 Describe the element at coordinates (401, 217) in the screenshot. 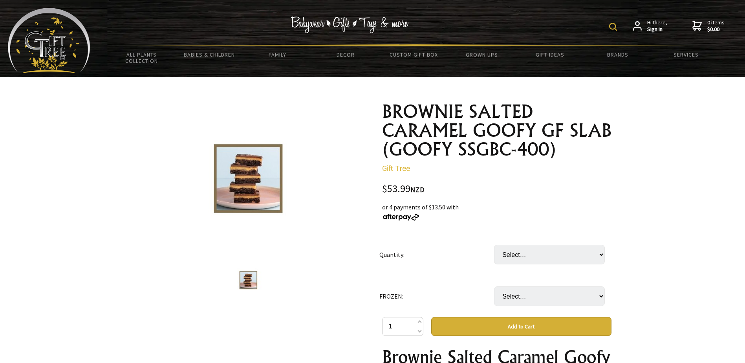

I see `img: Afterpay` at that location.